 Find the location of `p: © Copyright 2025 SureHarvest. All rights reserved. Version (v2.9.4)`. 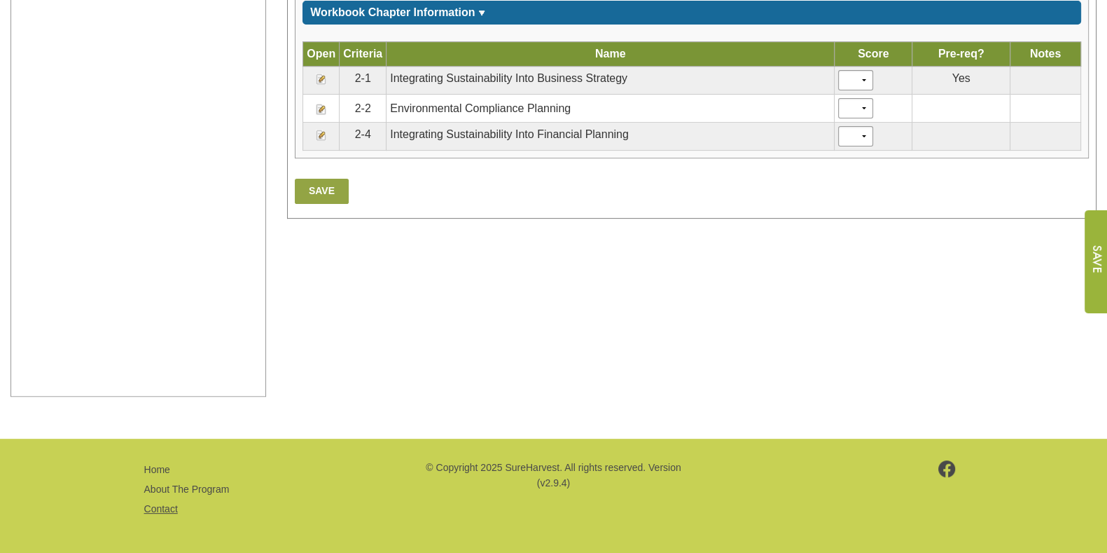

p: © Copyright 2025 SureHarvest. All rights reserved. Version (v2.9.4) is located at coordinates (553, 475).